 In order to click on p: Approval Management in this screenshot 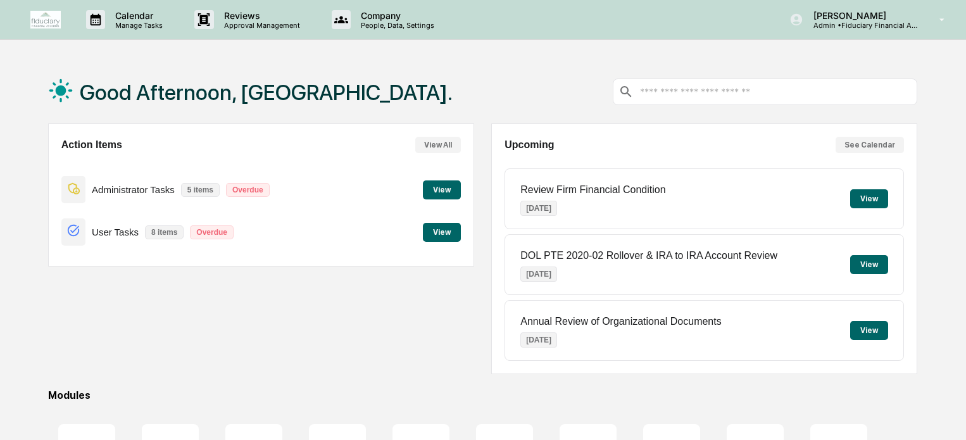, I will do `click(260, 25)`.